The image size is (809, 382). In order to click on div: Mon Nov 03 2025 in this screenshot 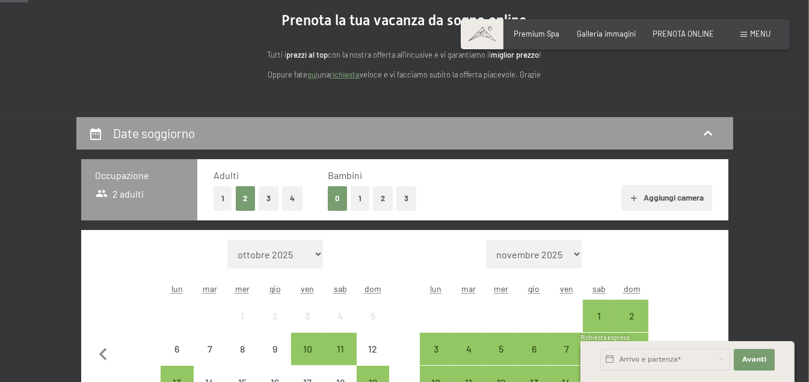, I will do `click(436, 349)`.